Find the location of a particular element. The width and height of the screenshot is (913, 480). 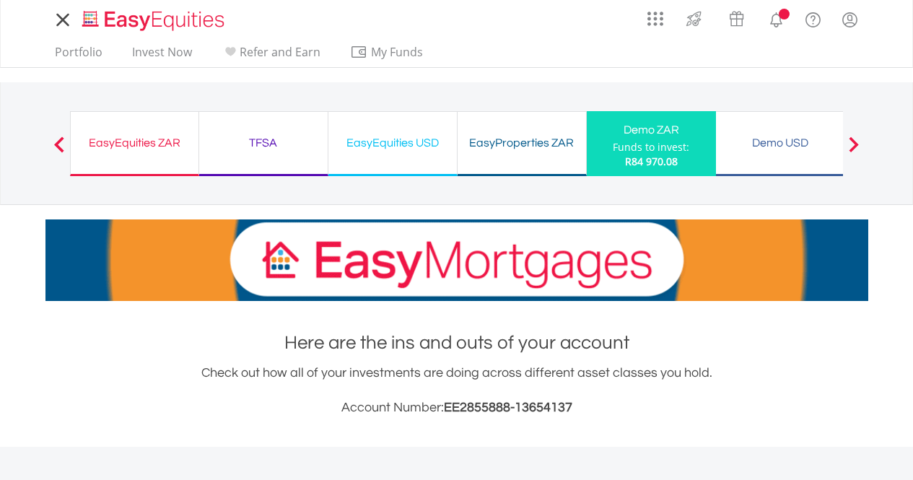

span: My Funds is located at coordinates (397, 52).